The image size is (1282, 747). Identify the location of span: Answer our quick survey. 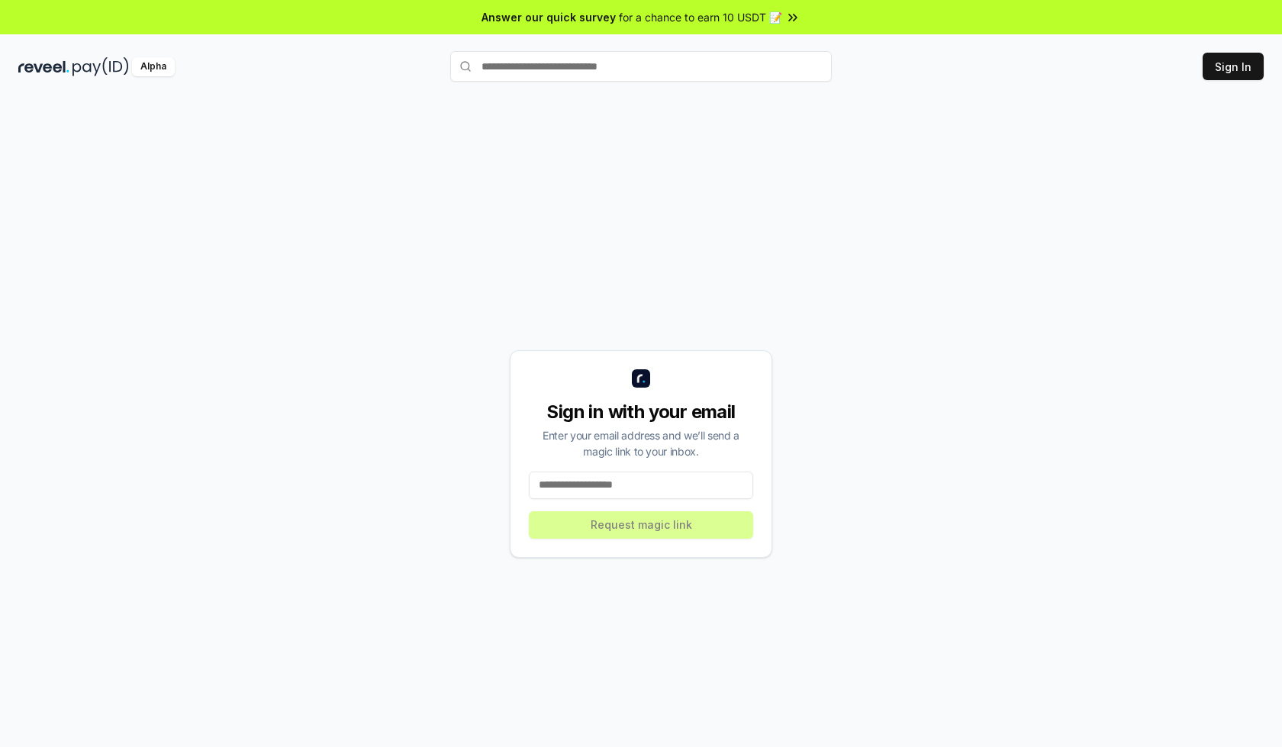
(549, 17).